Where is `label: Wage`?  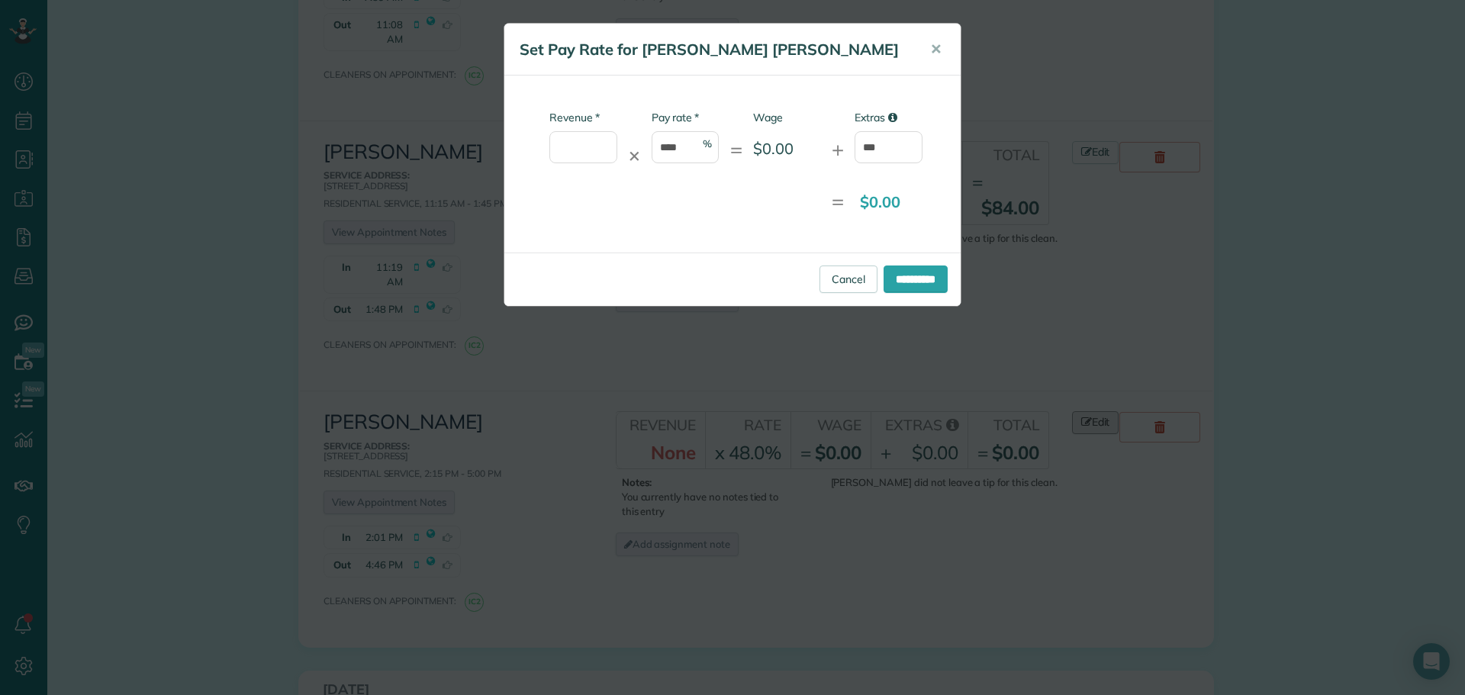
label: Wage is located at coordinates (787, 117).